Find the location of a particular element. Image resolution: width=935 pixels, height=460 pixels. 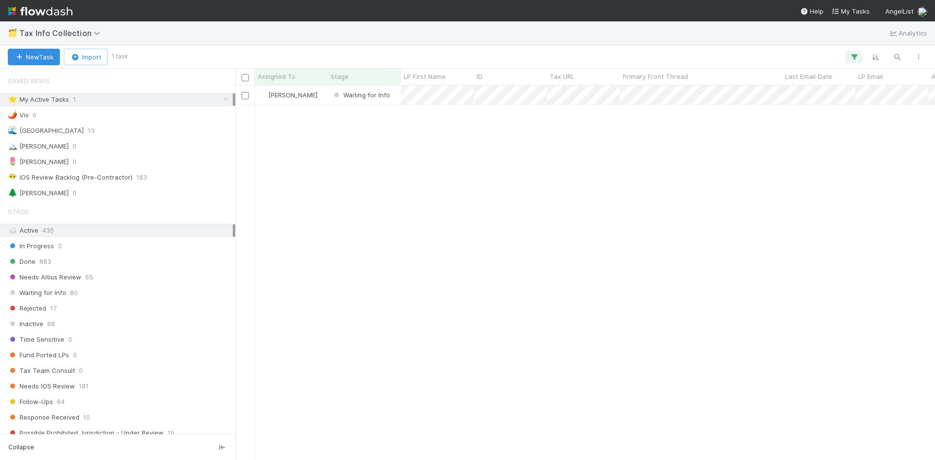

span: Follow-Ups is located at coordinates (30, 402).